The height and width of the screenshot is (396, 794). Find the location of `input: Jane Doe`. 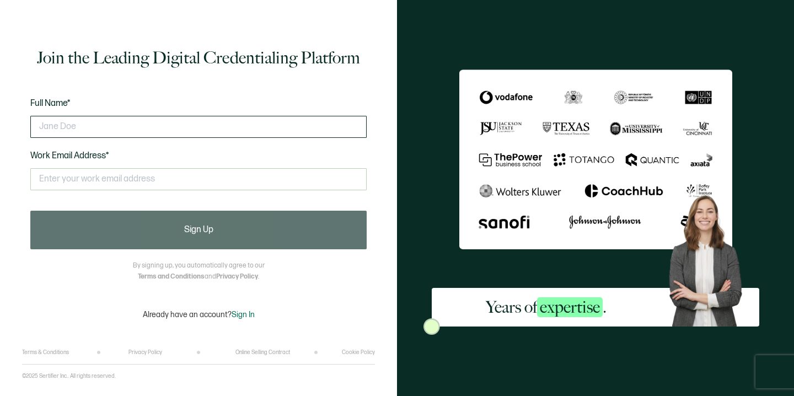

input: Jane Doe is located at coordinates (198, 127).